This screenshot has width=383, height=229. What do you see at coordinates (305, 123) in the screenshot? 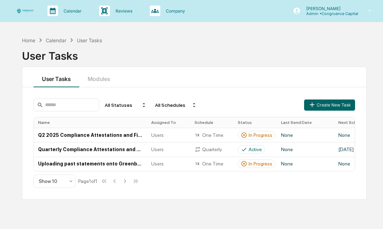
I see `th: Last Send Date` at bounding box center [305, 123].